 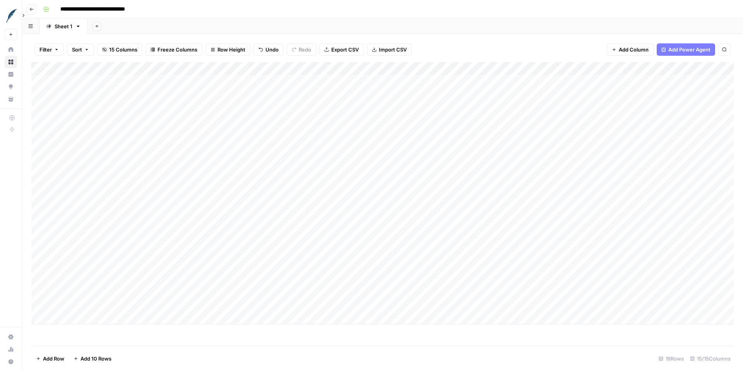 I want to click on button: Freeze Columns, so click(x=174, y=50).